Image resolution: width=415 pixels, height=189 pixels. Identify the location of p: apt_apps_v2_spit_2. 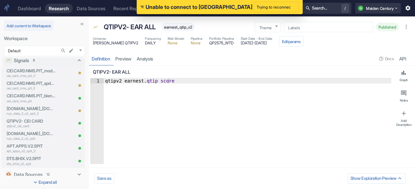
(31, 151).